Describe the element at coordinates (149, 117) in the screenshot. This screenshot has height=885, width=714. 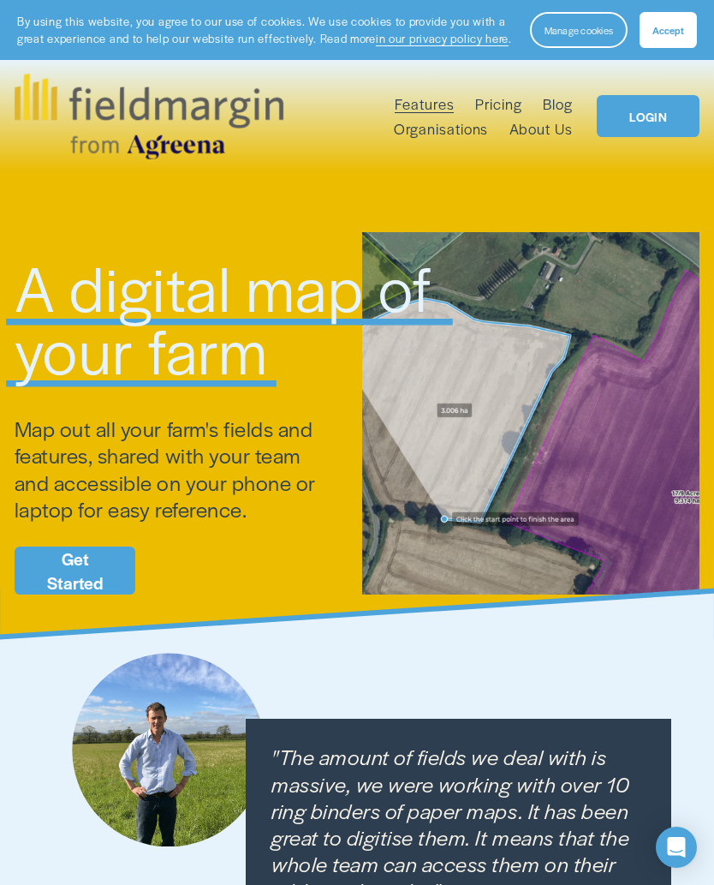
I see `img: fieldmargin.com` at that location.